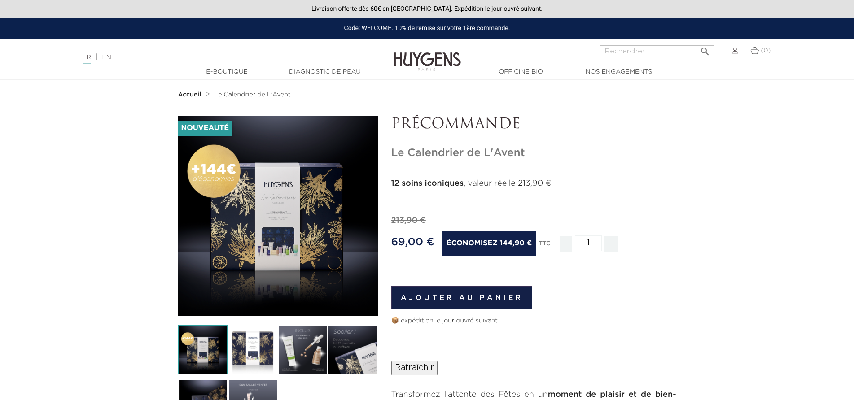  I want to click on div: TTC, so click(544, 246).